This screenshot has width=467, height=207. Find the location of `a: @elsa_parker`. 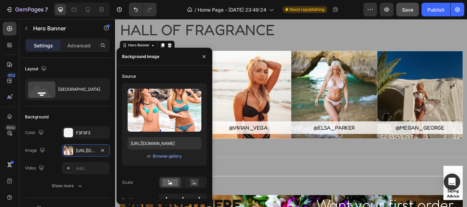

a: @elsa_parker is located at coordinates (255, 127).